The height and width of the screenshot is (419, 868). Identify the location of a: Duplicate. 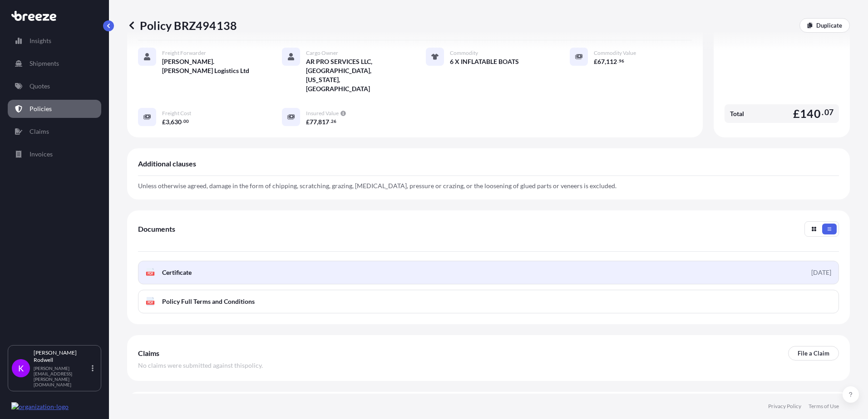
(824, 25).